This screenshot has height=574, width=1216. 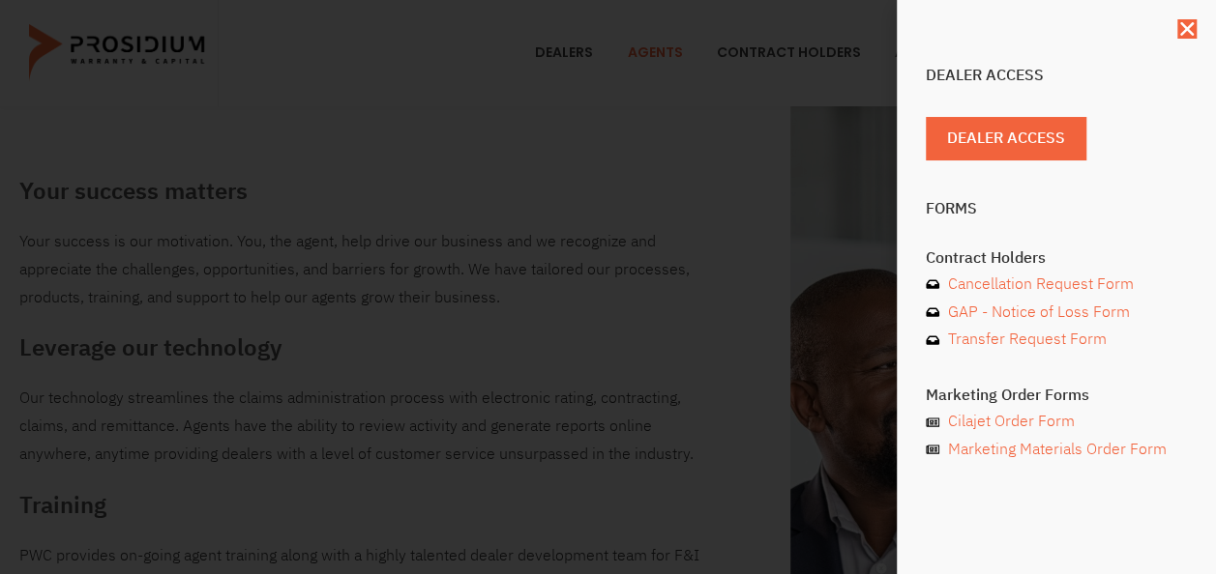 I want to click on a: Marketing Materials Order Form, so click(x=1056, y=450).